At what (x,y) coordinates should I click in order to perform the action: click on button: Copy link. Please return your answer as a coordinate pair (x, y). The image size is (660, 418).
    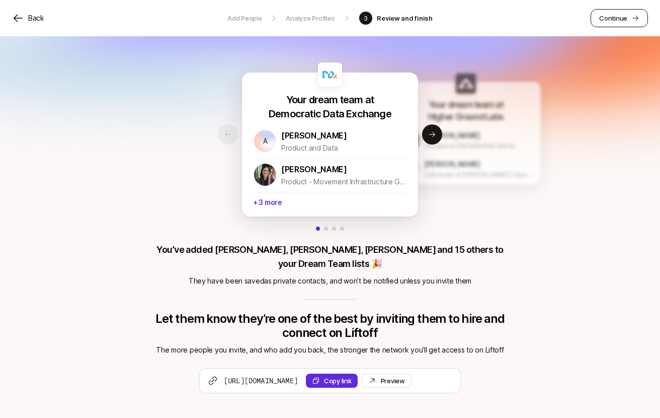
    Looking at the image, I should click on (332, 380).